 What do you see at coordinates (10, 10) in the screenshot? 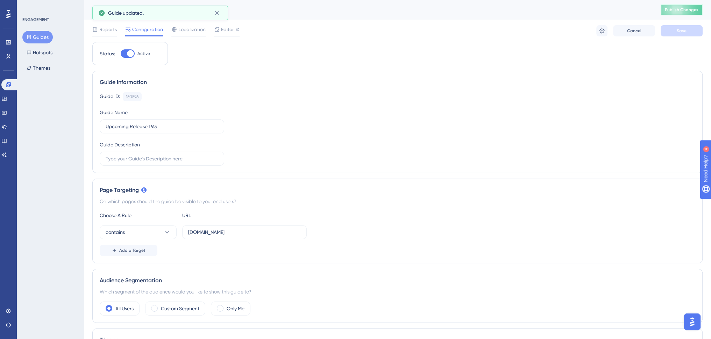
I see `button: Open AI Assistant Launcher` at bounding box center [10, 10].